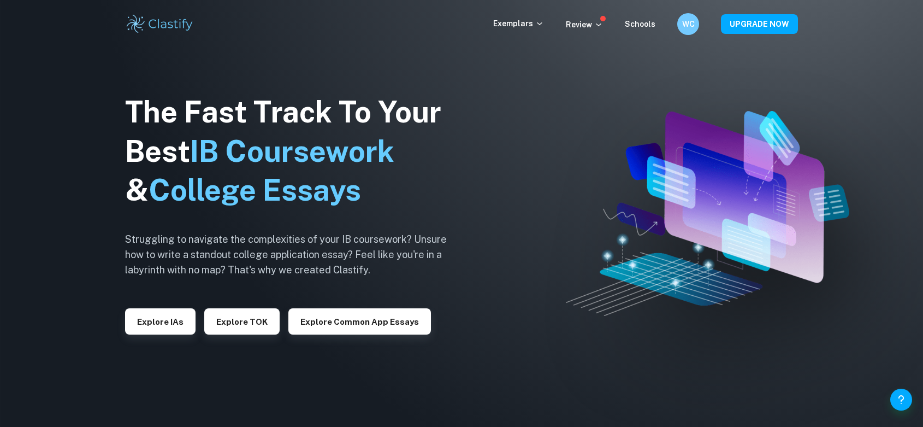 The width and height of the screenshot is (923, 427). Describe the element at coordinates (160, 24) in the screenshot. I see `img: Clastify logo` at that location.